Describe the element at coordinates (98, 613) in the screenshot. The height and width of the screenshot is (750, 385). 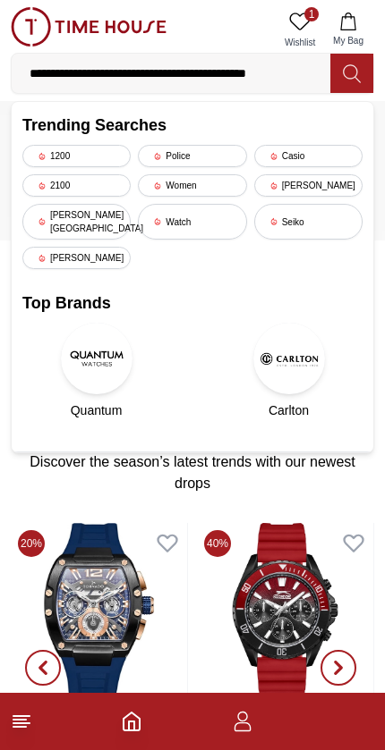
I see `img: Tornado Xenith Multifuction Men's Blue Dial Multi Function Watch - T23105-BSNNK` at that location.